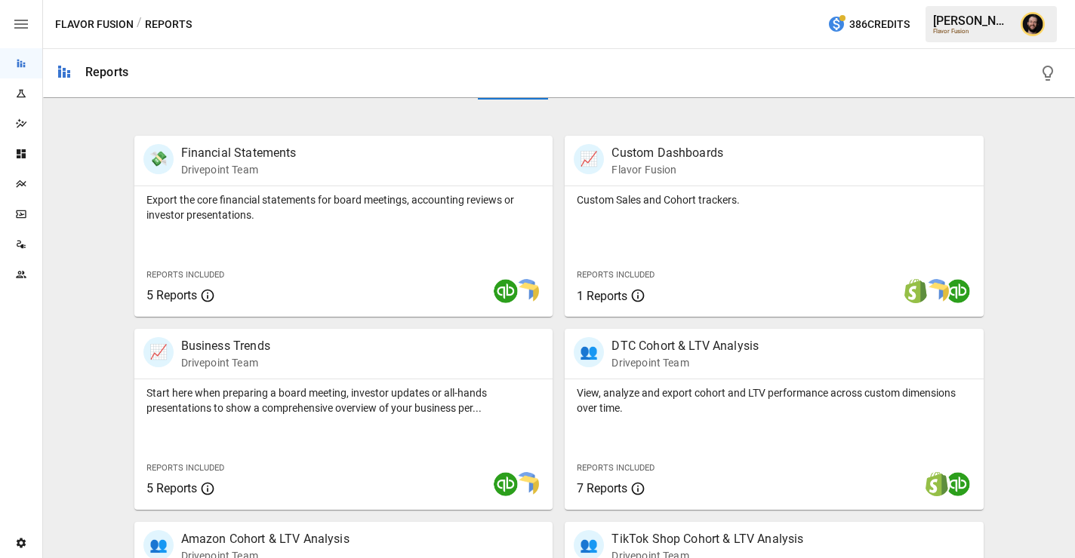 This screenshot has width=1075, height=558. I want to click on p: Financial Statements, so click(238, 153).